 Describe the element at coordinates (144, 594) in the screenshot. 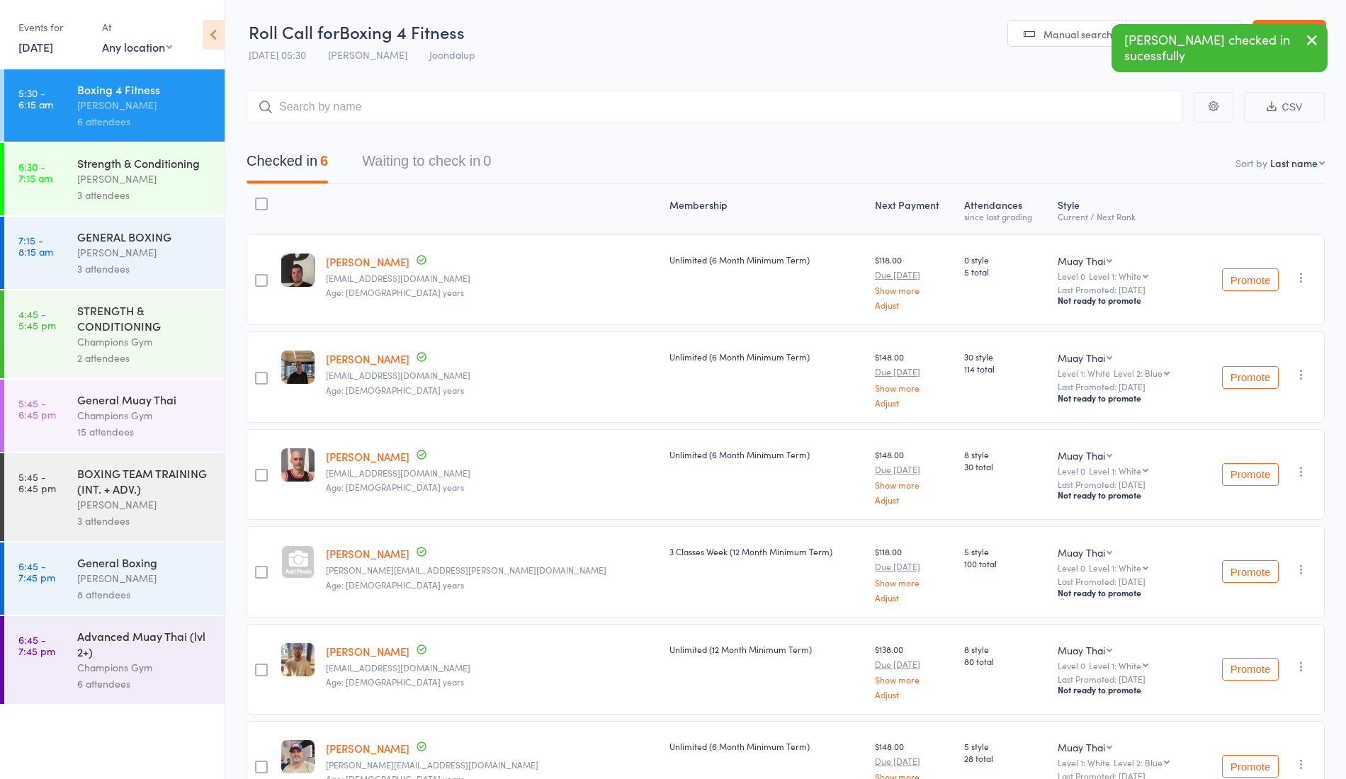

I see `div: 8 attendees` at that location.